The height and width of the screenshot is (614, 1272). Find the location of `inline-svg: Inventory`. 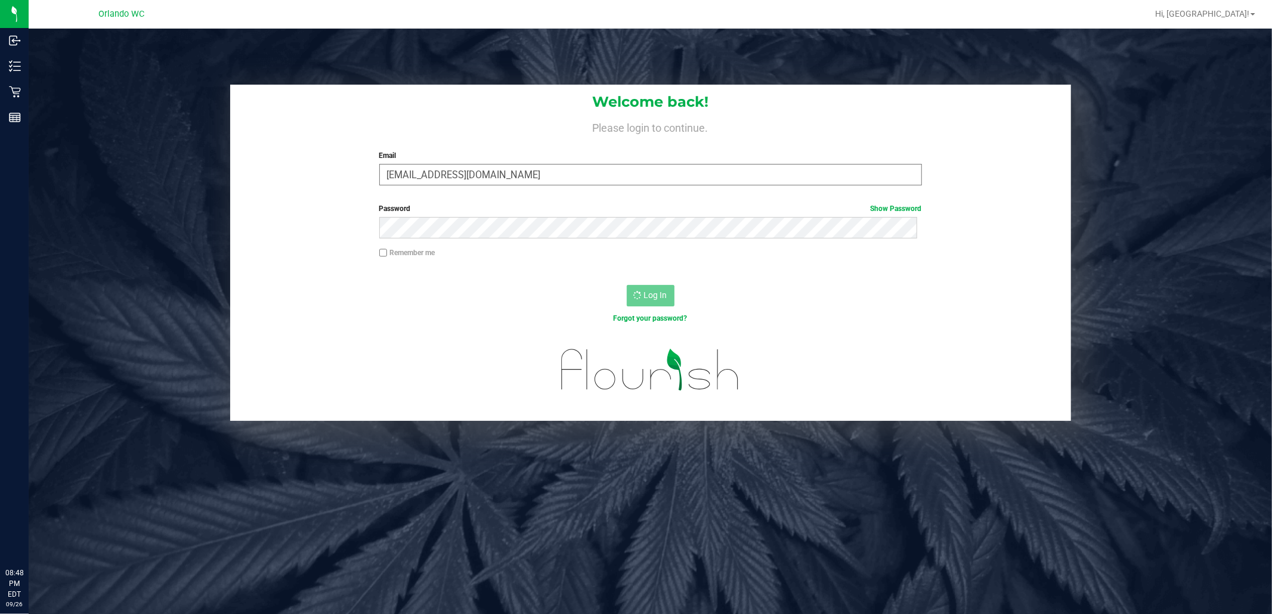

inline-svg: Inventory is located at coordinates (15, 66).